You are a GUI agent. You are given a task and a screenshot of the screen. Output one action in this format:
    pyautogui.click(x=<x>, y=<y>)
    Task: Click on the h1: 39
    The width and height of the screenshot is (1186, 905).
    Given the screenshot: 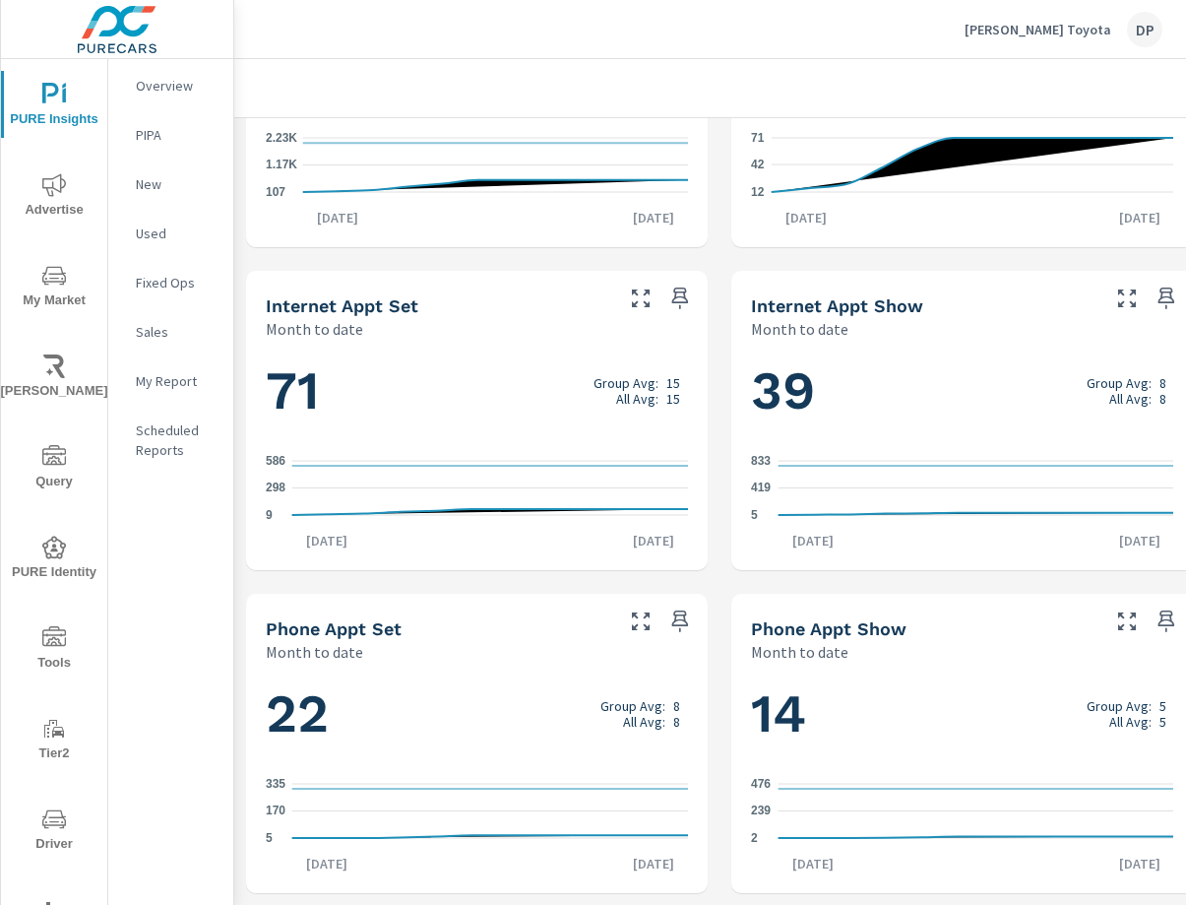 What is the action you would take?
    pyautogui.click(x=962, y=391)
    